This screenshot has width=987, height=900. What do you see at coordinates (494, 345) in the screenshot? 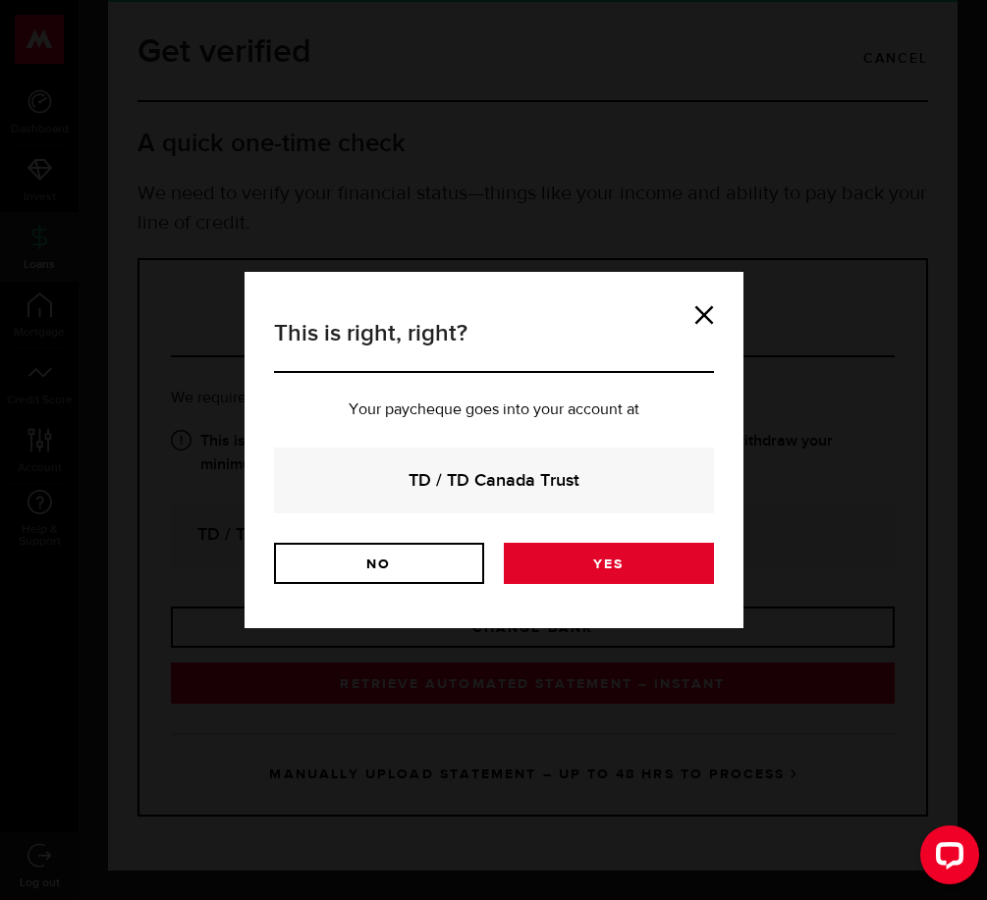
I see `h3: This is right, right?` at bounding box center [494, 345].